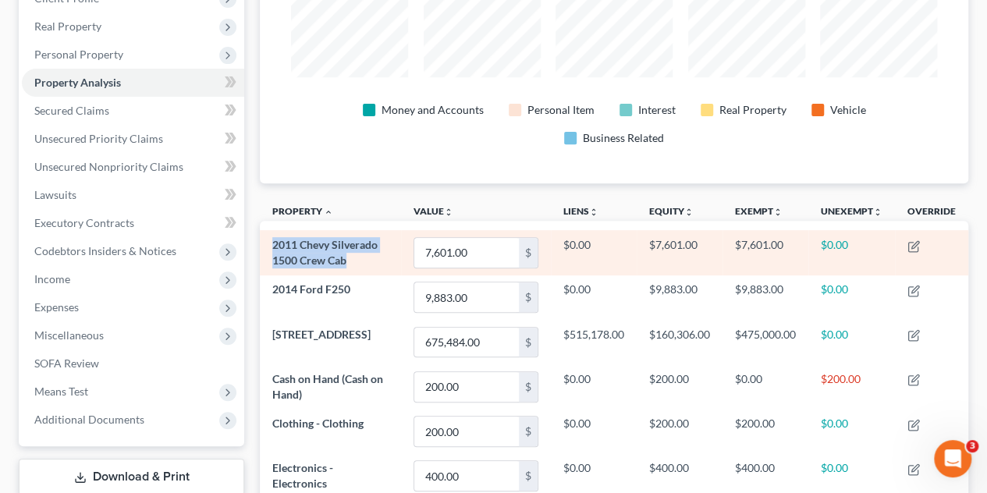 The width and height of the screenshot is (987, 493). Describe the element at coordinates (561, 110) in the screenshot. I see `div: Personal Item` at that location.